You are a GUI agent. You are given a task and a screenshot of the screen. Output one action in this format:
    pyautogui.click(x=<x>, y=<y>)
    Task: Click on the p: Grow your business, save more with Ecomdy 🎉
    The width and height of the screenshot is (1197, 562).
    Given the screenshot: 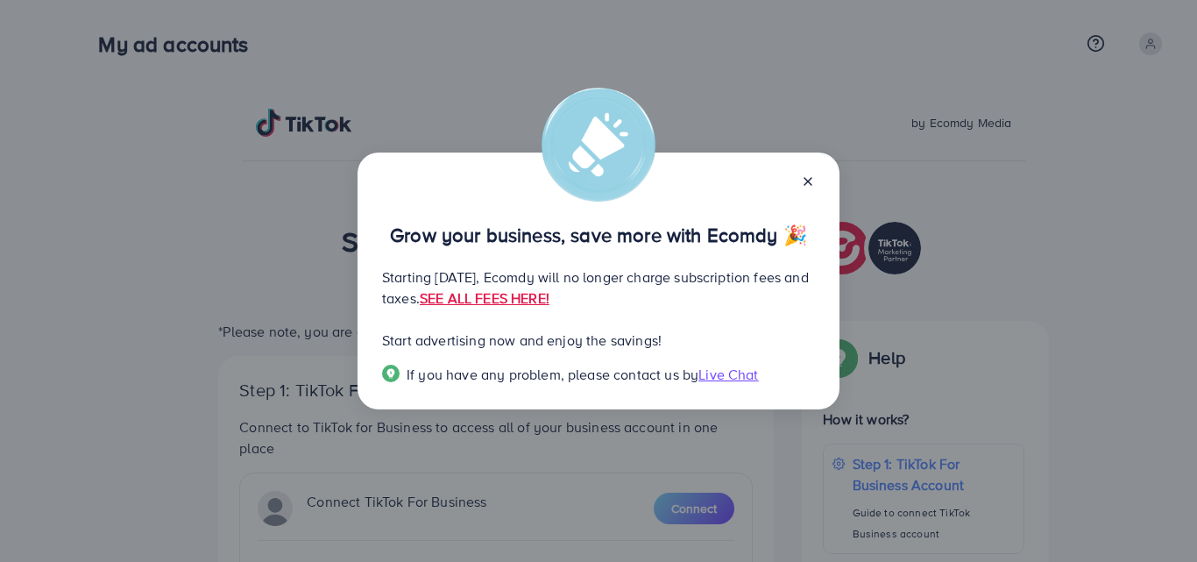 What is the action you would take?
    pyautogui.click(x=599, y=235)
    